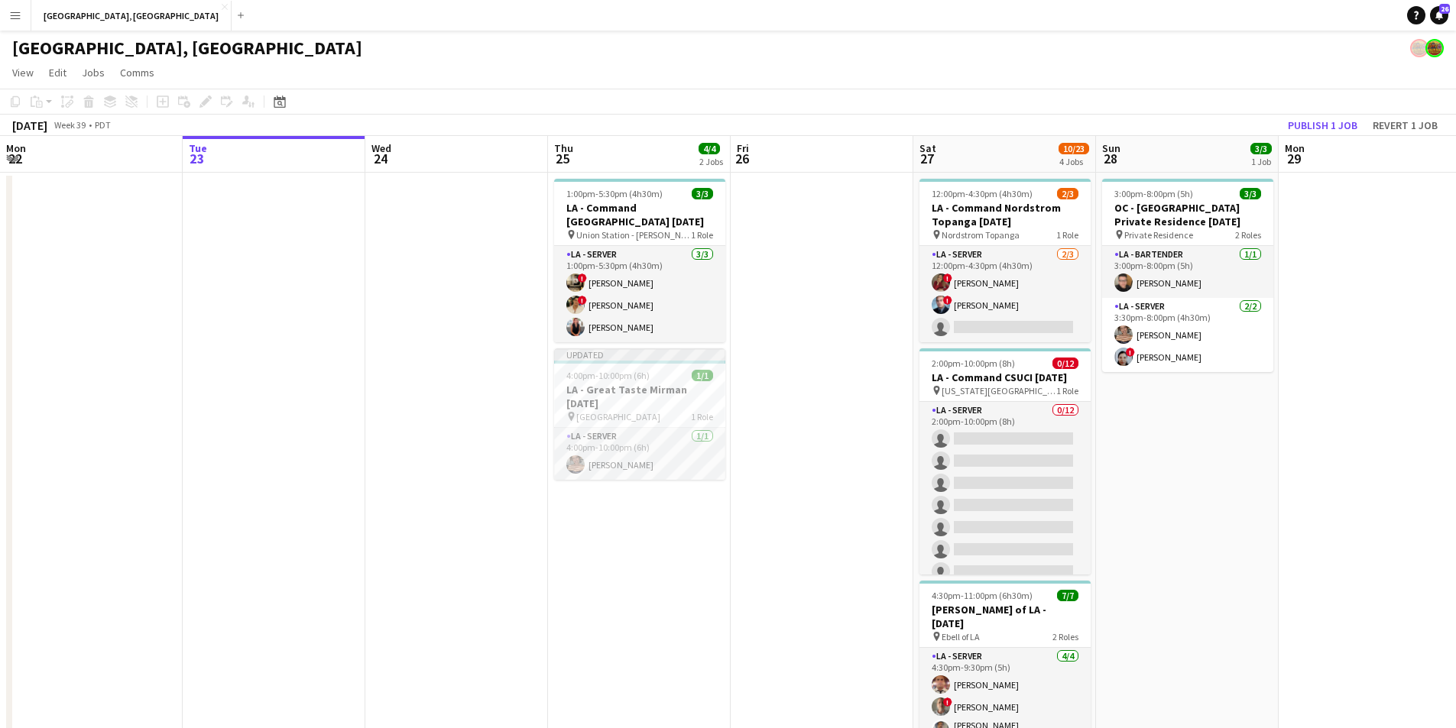  Describe the element at coordinates (198, 148) in the screenshot. I see `span: Tue` at that location.